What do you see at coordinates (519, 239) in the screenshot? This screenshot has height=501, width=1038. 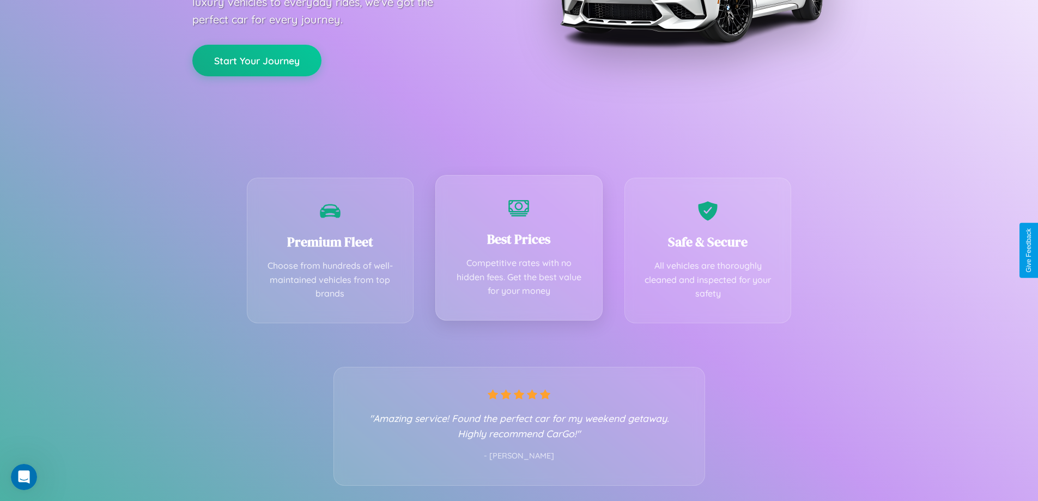 I see `h3: Best Prices` at bounding box center [519, 239].